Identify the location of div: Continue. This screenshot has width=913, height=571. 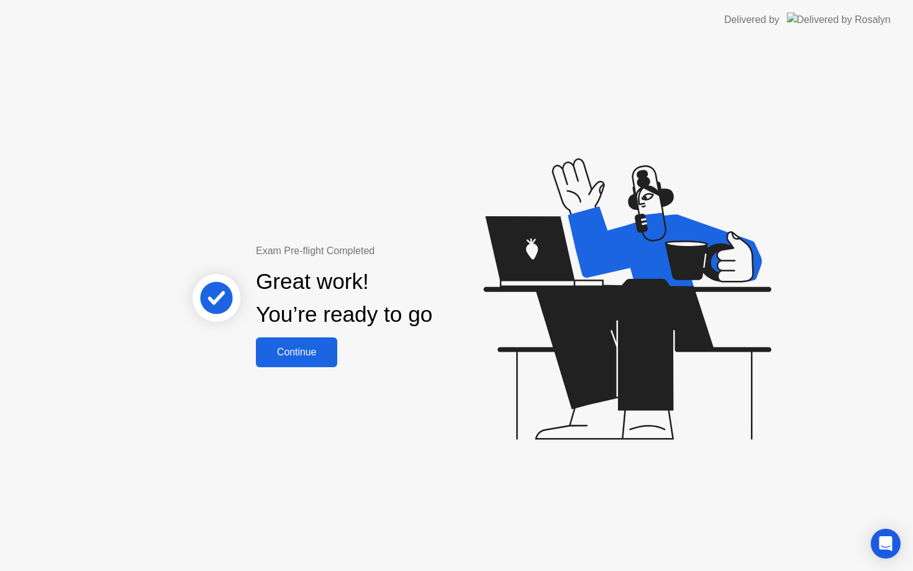
(296, 352).